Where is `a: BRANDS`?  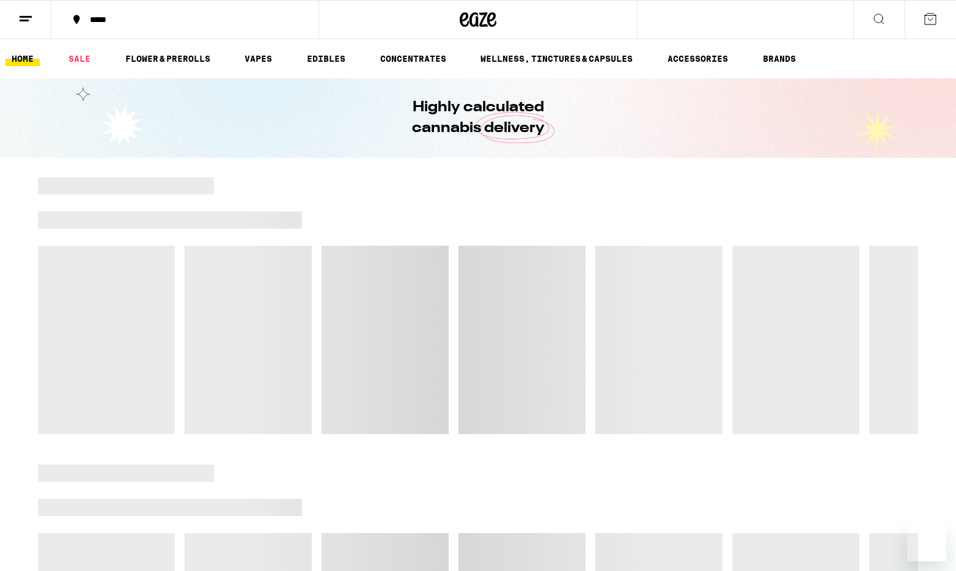 a: BRANDS is located at coordinates (779, 59).